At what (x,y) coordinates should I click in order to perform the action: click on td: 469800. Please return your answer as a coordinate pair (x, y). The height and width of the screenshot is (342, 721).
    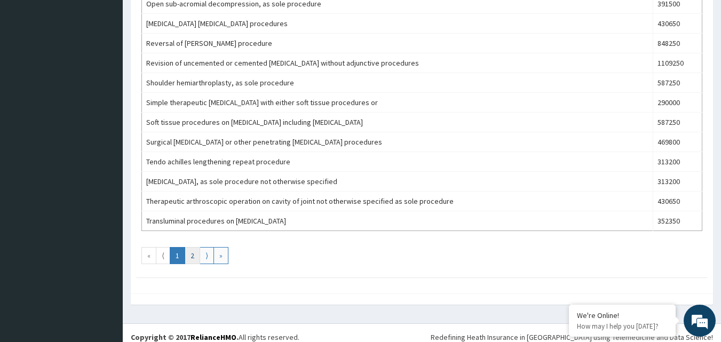
    Looking at the image, I should click on (678, 142).